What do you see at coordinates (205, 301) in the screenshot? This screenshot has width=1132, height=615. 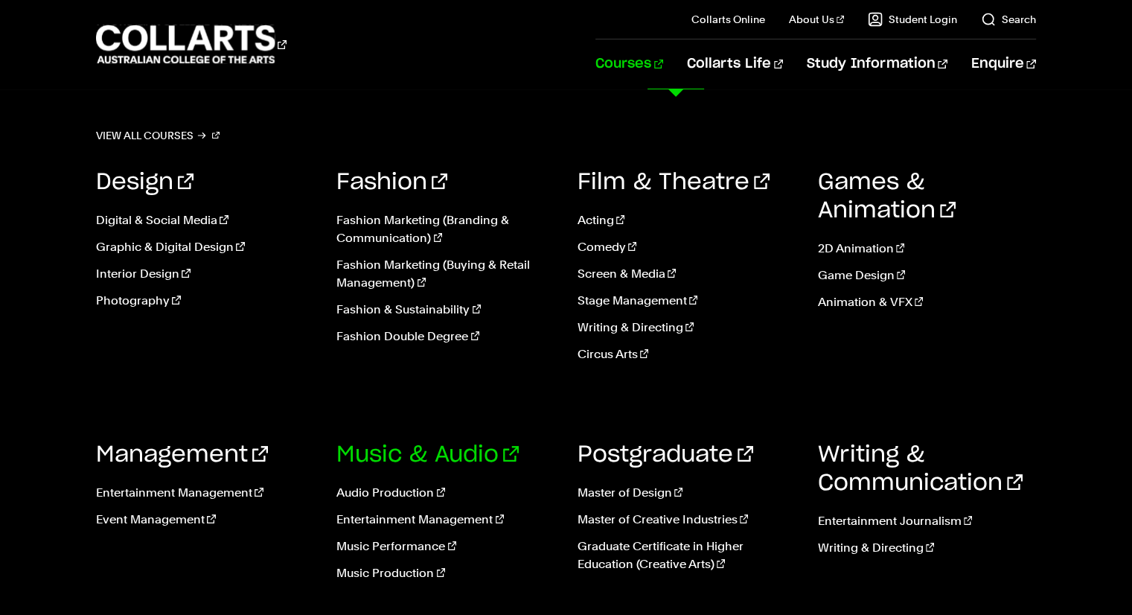 I see `a: Photography` at bounding box center [205, 301].